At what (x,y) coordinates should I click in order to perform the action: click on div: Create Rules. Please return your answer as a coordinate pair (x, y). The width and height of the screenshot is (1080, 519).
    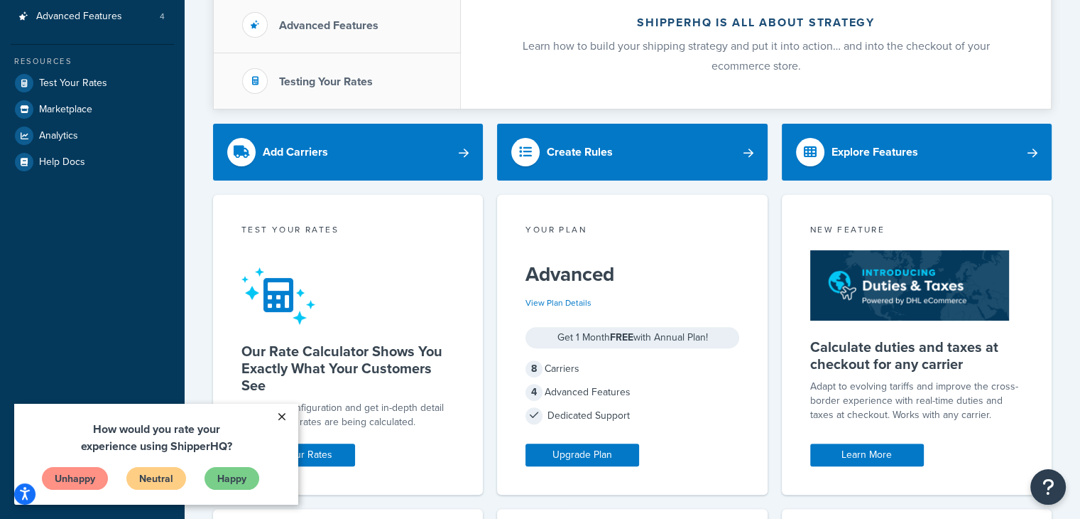
    Looking at the image, I should click on (580, 152).